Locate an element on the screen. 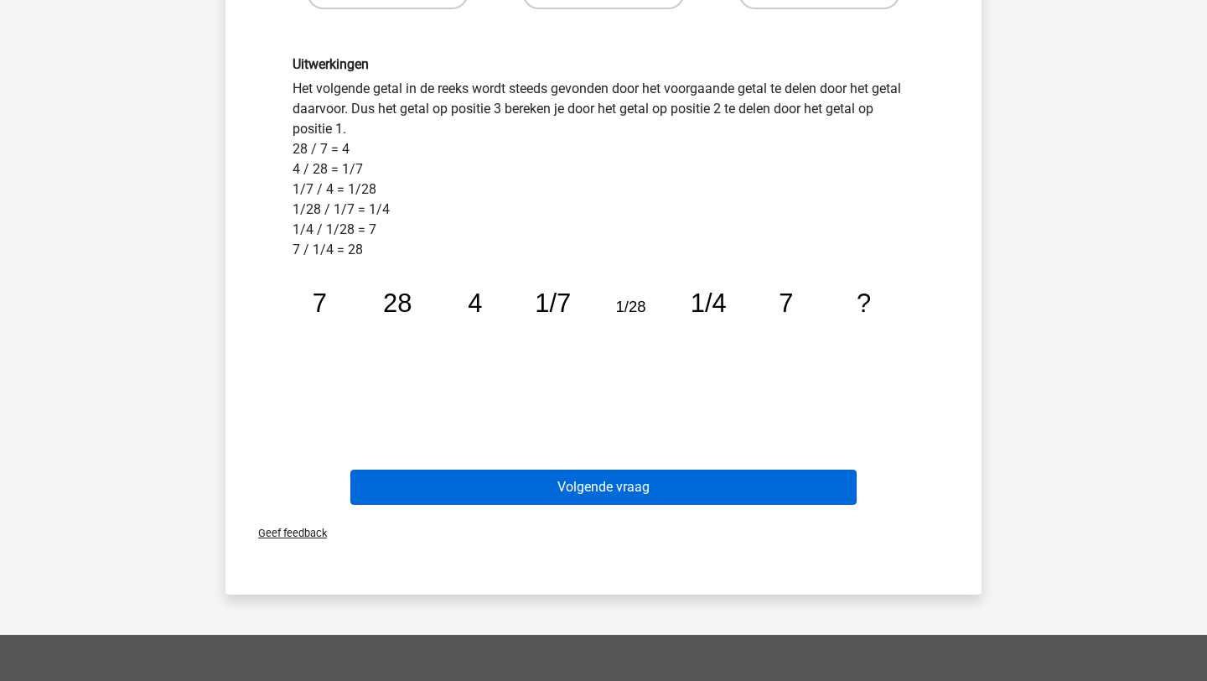 Image resolution: width=1207 pixels, height=681 pixels. span: Geef feedback is located at coordinates (286, 532).